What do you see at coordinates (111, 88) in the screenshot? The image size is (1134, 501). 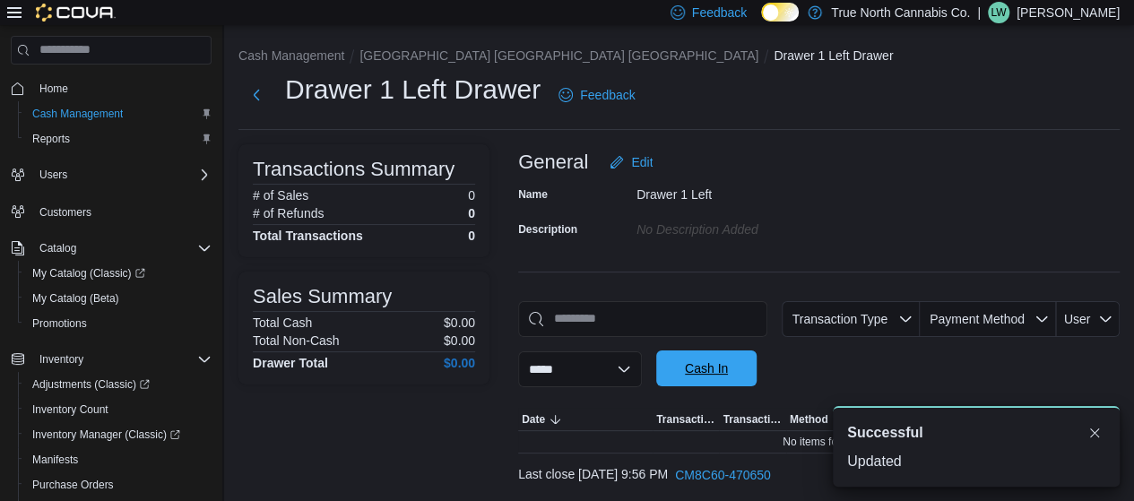 I see `button: Home` at bounding box center [111, 88].